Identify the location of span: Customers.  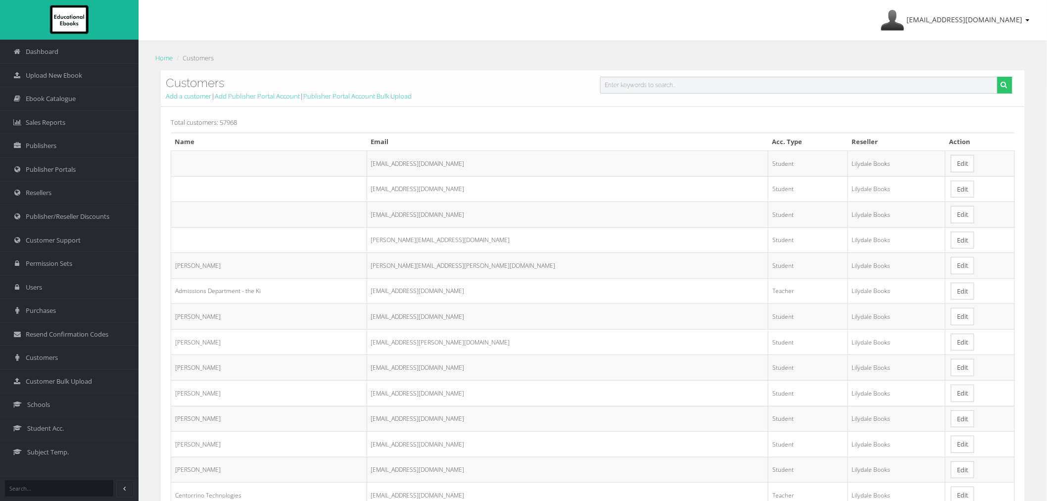
(42, 357).